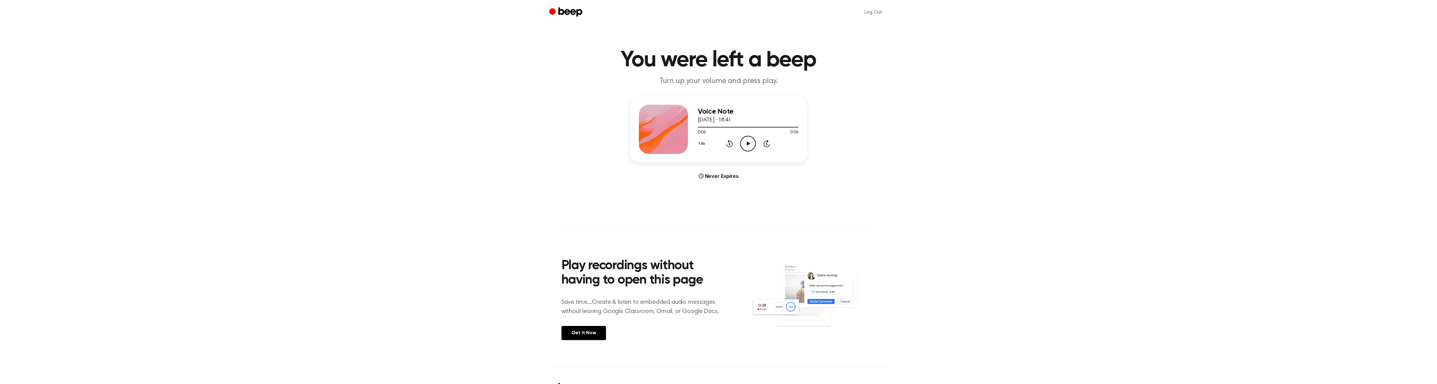 Image resolution: width=1437 pixels, height=384 pixels. I want to click on a: Beep, so click(566, 12).